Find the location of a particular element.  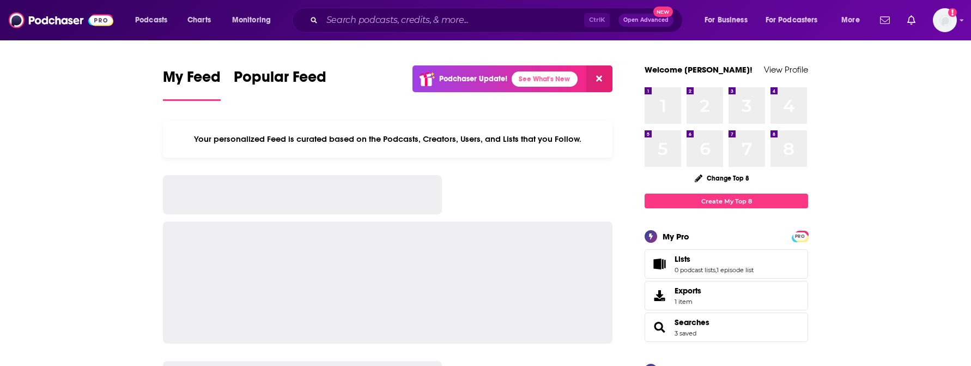

a: Popular Feed is located at coordinates (280, 84).